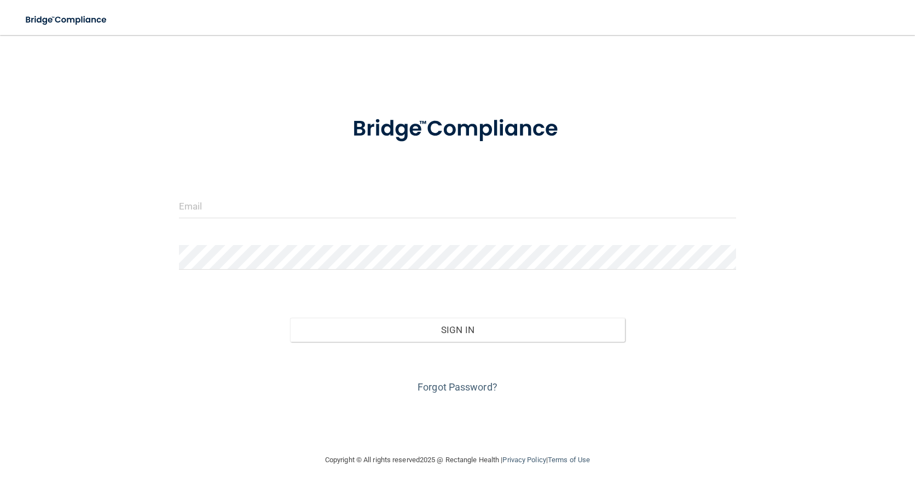  Describe the element at coordinates (458, 206) in the screenshot. I see `input: Email` at that location.